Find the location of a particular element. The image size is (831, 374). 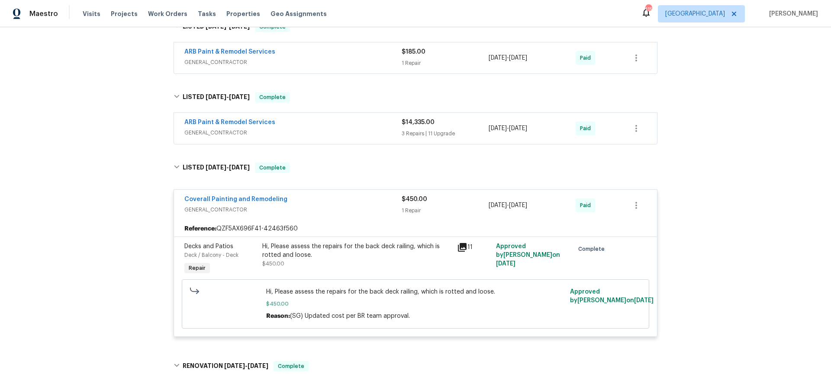

a: Coverall Painting and Remodeling is located at coordinates (236, 200).